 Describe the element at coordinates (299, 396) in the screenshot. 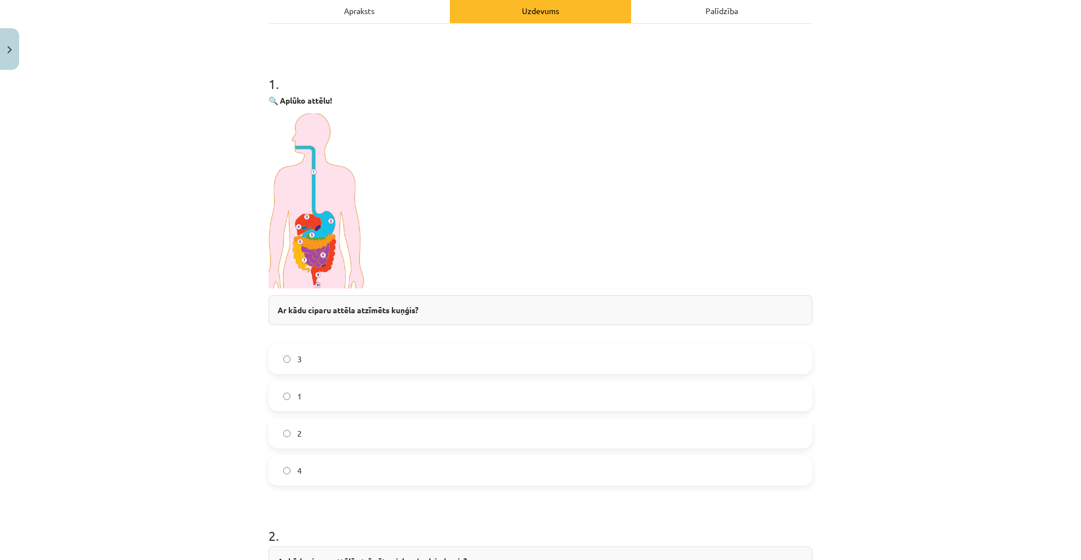

I see `span: 1` at that location.